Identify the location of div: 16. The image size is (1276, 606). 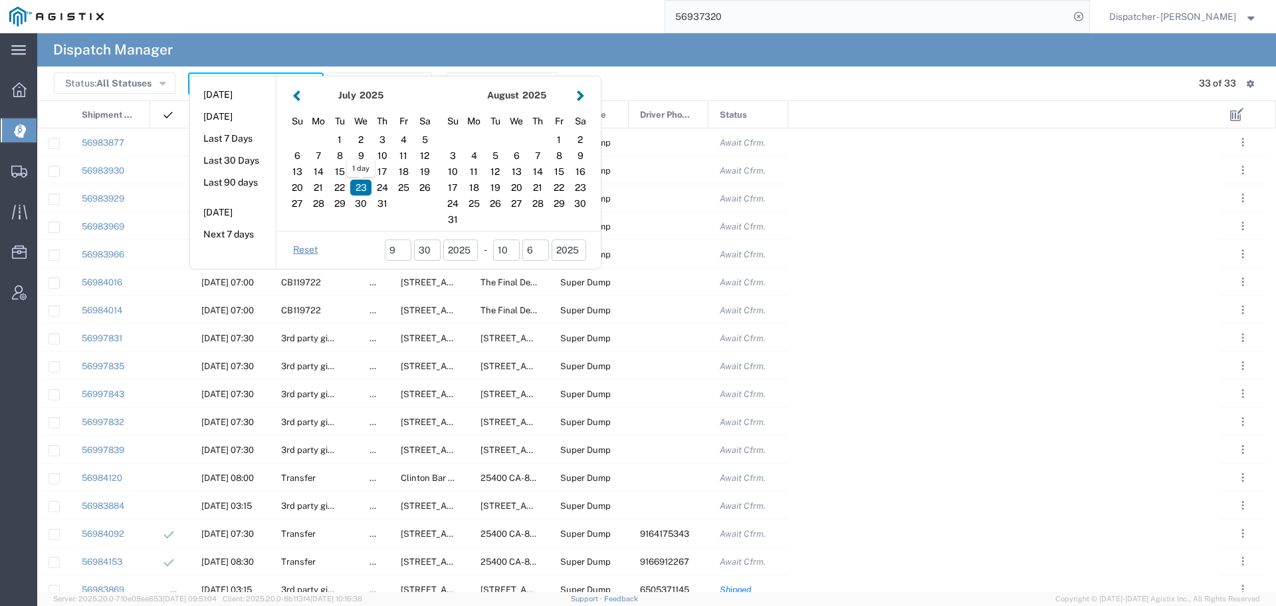
(580, 171).